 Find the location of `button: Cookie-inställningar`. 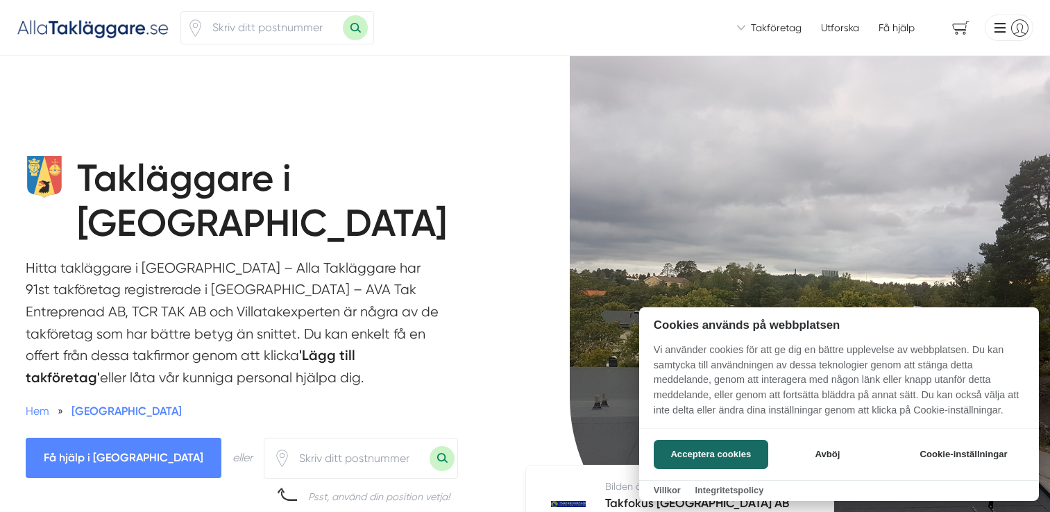

button: Cookie-inställningar is located at coordinates (963, 455).